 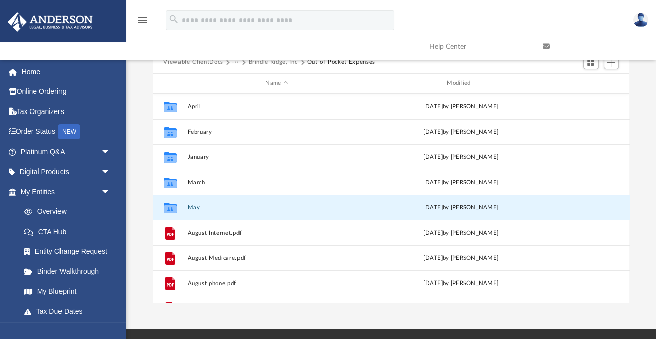 I want to click on button: August phone.pdf, so click(x=277, y=282).